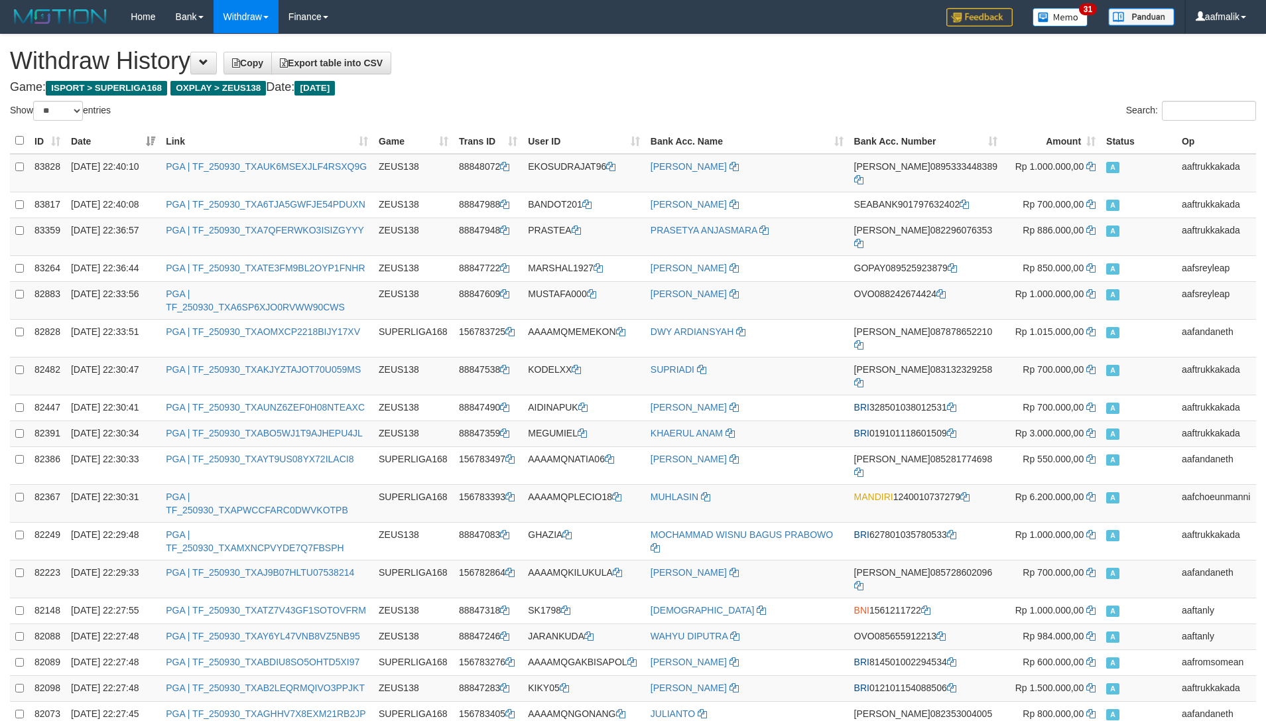 The height and width of the screenshot is (721, 1266). I want to click on td: AIDINAPUK, so click(584, 407).